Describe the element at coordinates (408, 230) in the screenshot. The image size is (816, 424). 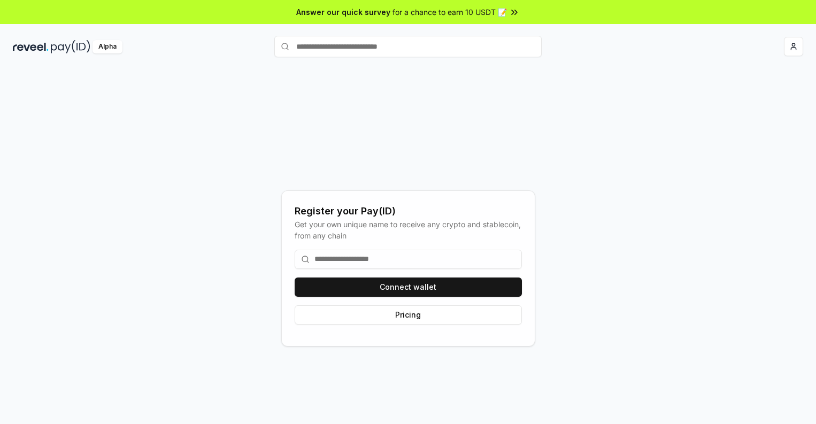
I see `div: Get your own unique name to receive any crypto and stablecoin, from any chain` at that location.